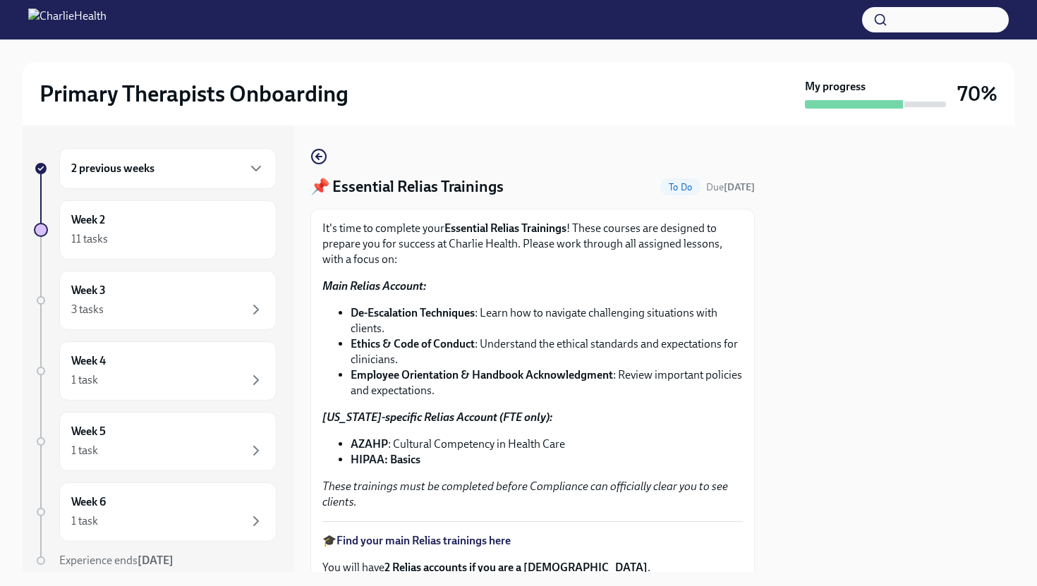 The width and height of the screenshot is (1037, 586). What do you see at coordinates (407, 187) in the screenshot?
I see `h4: 📌 Essential Relias Trainings` at bounding box center [407, 187].